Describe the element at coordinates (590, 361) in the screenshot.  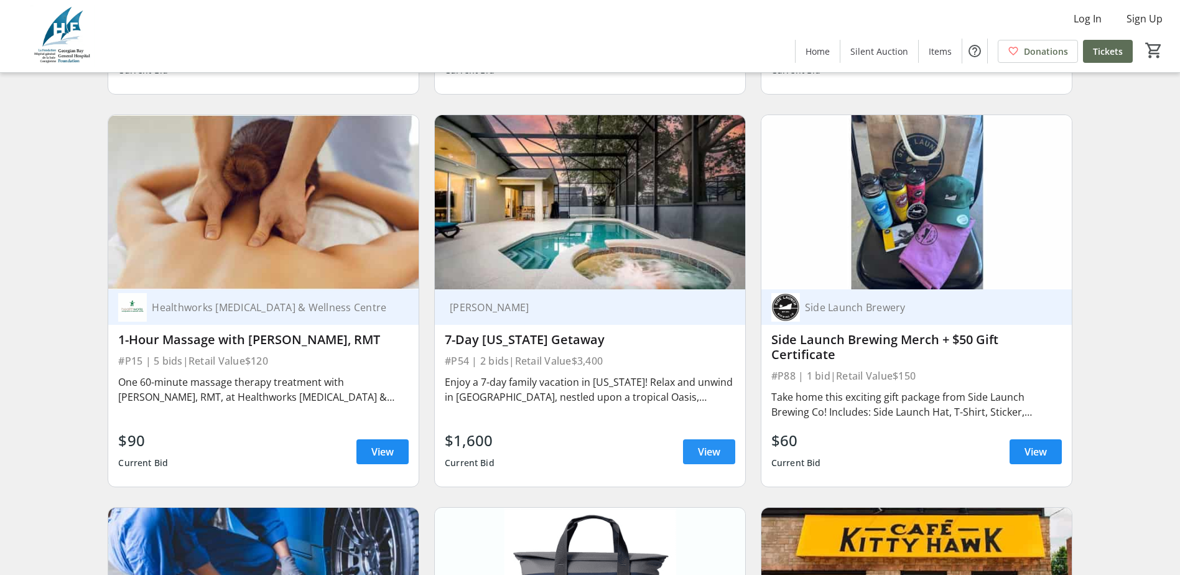
I see `div: #P54 | 2 bids | Retail Value $3,400` at that location.